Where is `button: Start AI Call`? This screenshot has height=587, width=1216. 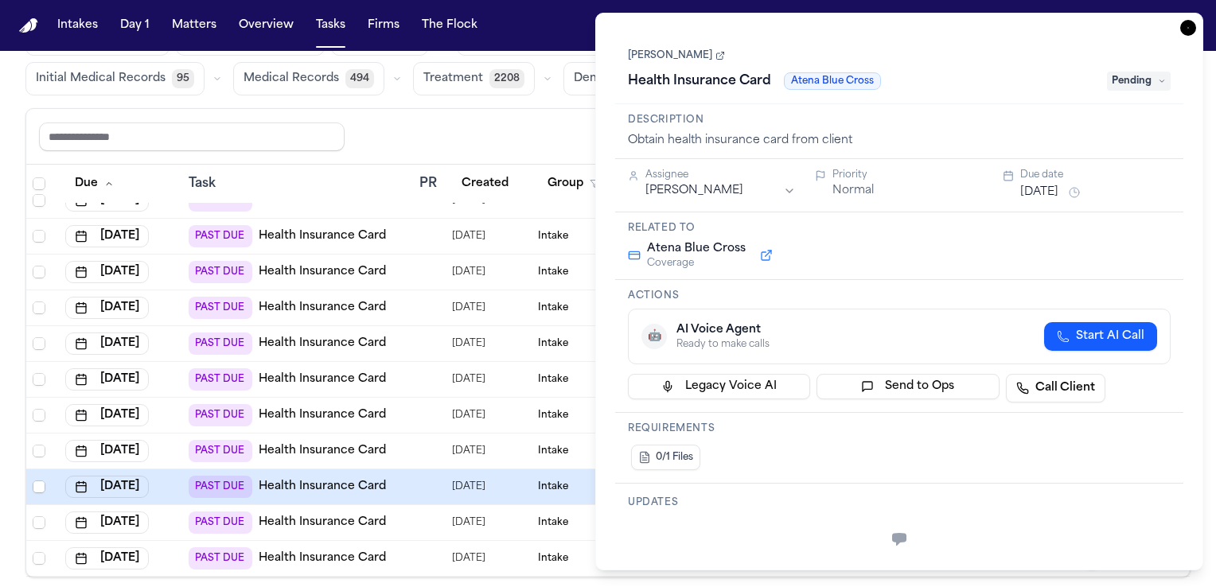
button: Start AI Call is located at coordinates (1100, 337).